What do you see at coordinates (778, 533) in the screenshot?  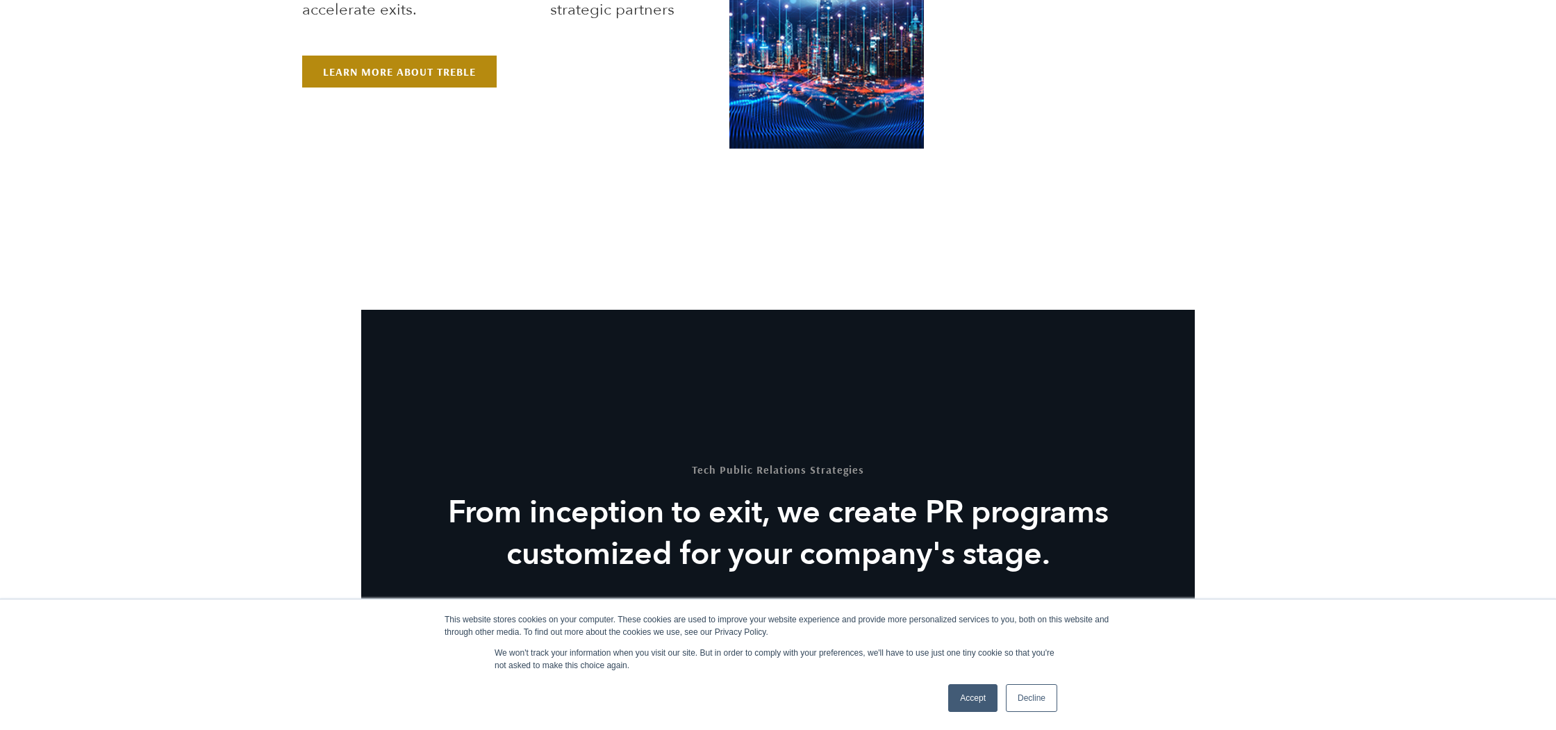 I see `h2: From inception to exit, we create PR programs customized for your company's stage.` at bounding box center [778, 533].